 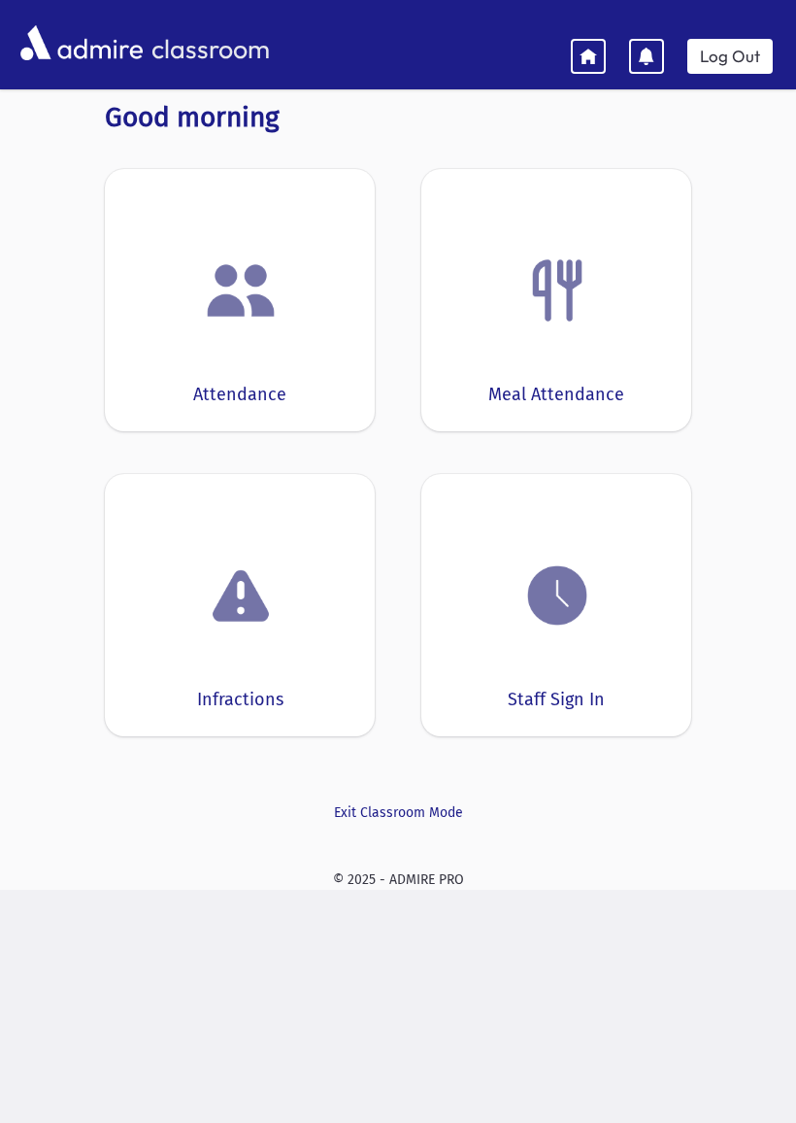 What do you see at coordinates (398, 879) in the screenshot?
I see `div: © 2025 - ADMIRE PRO` at bounding box center [398, 879].